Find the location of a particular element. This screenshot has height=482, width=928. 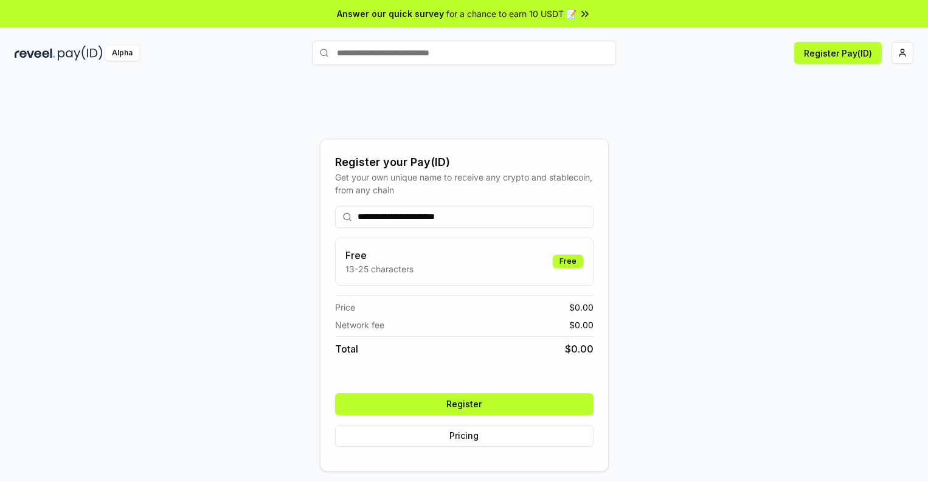

button: Register is located at coordinates (464, 404).